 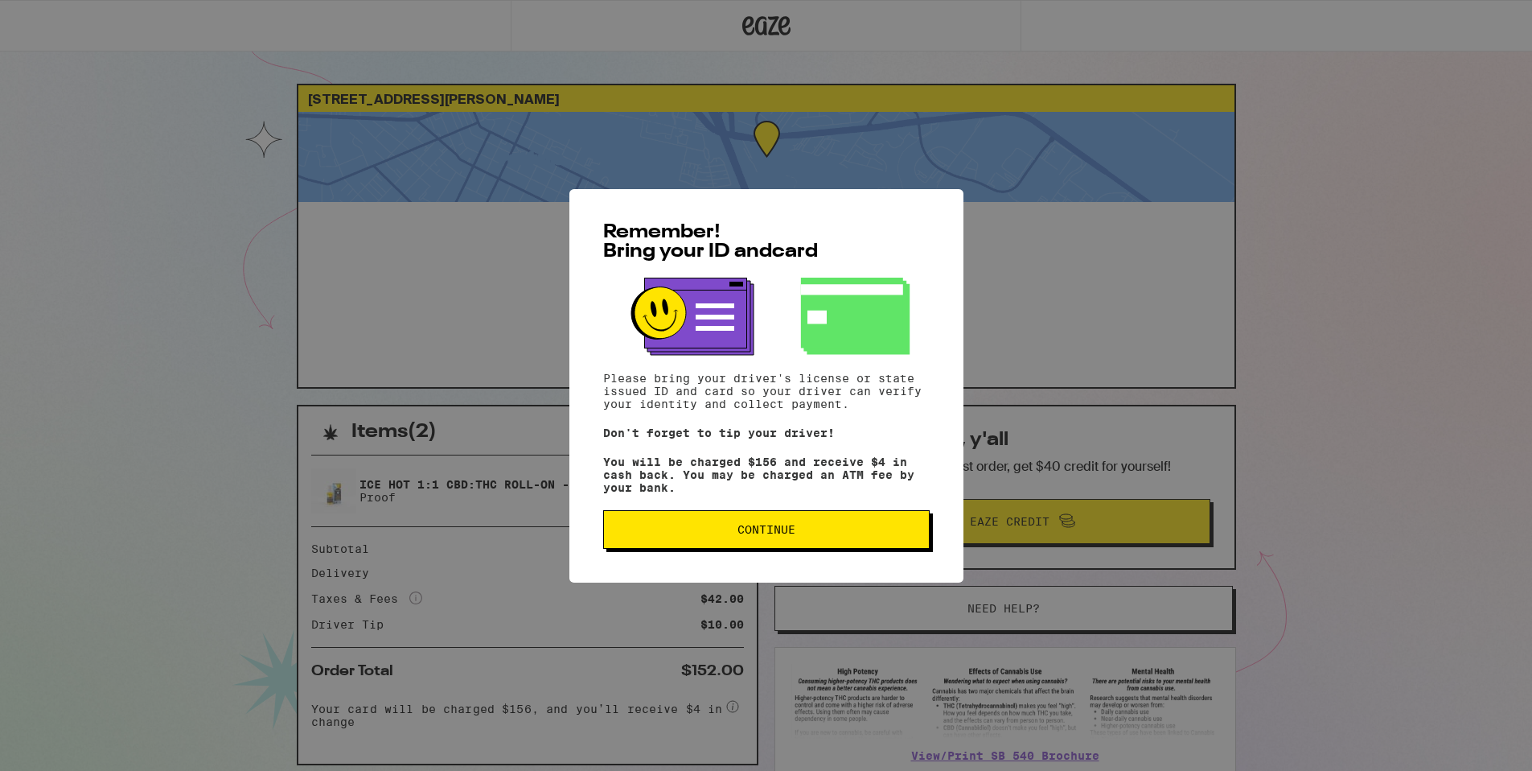 What do you see at coordinates (767, 391) in the screenshot?
I see `p: Please bring your driver's license or state issued ID and card so your driver can verify your ide...` at bounding box center [767, 391].